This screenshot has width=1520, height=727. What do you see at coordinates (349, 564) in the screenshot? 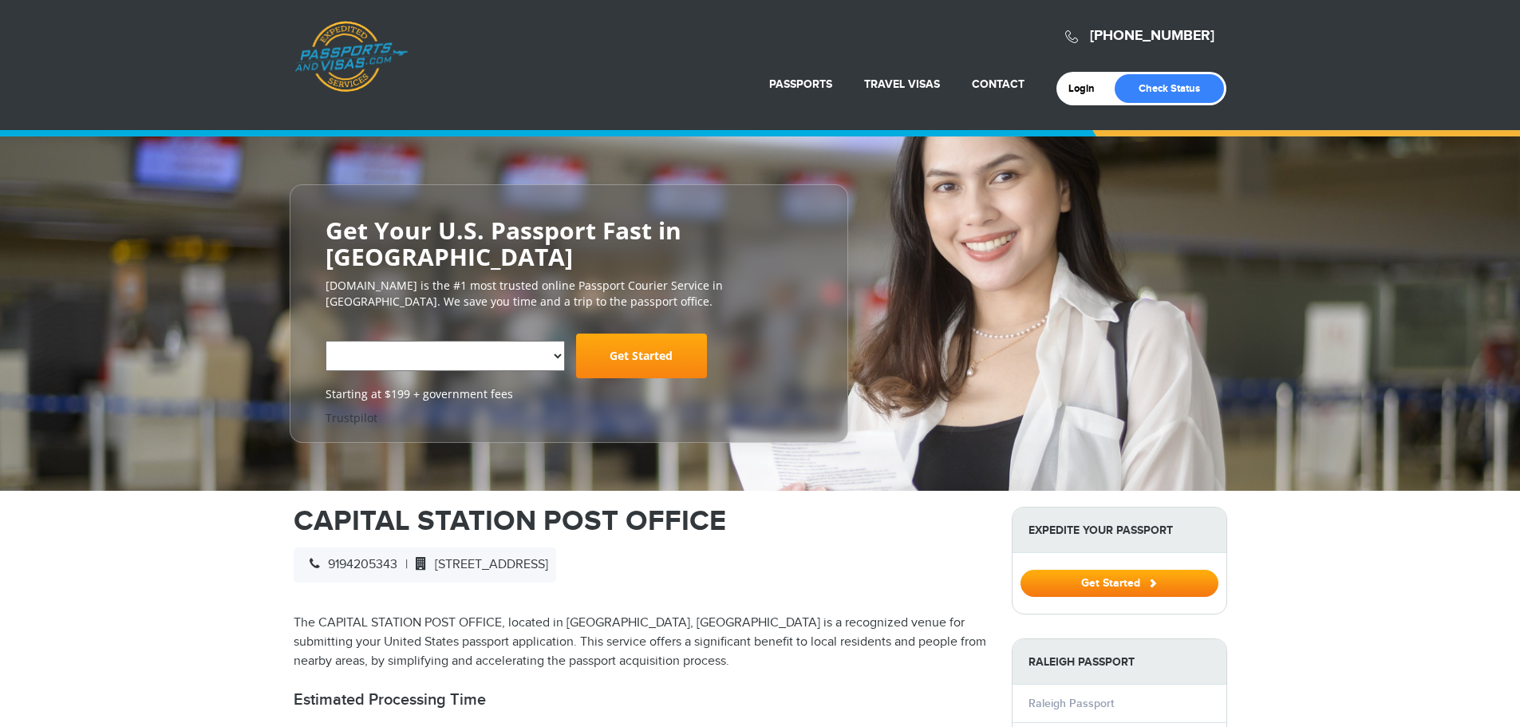
I see `span: 9194205343` at bounding box center [349, 564].